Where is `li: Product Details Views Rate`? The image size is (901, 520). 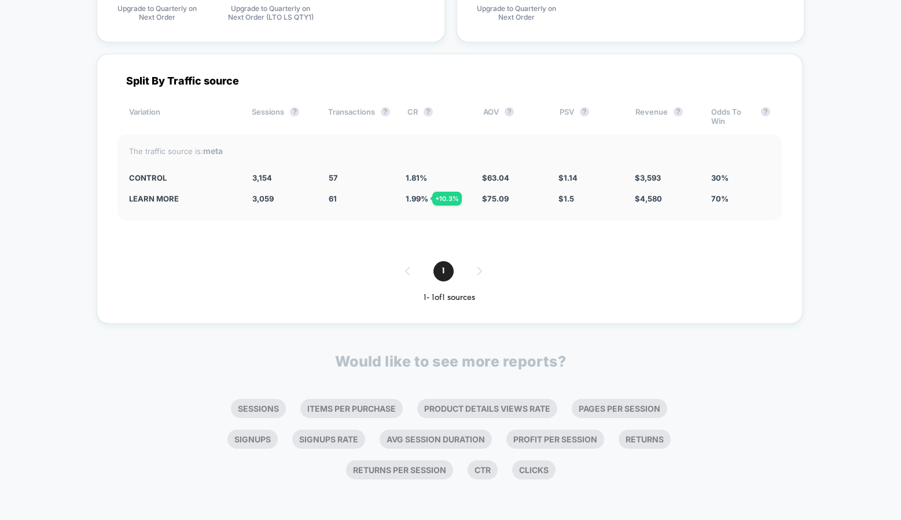 li: Product Details Views Rate is located at coordinates (487, 408).